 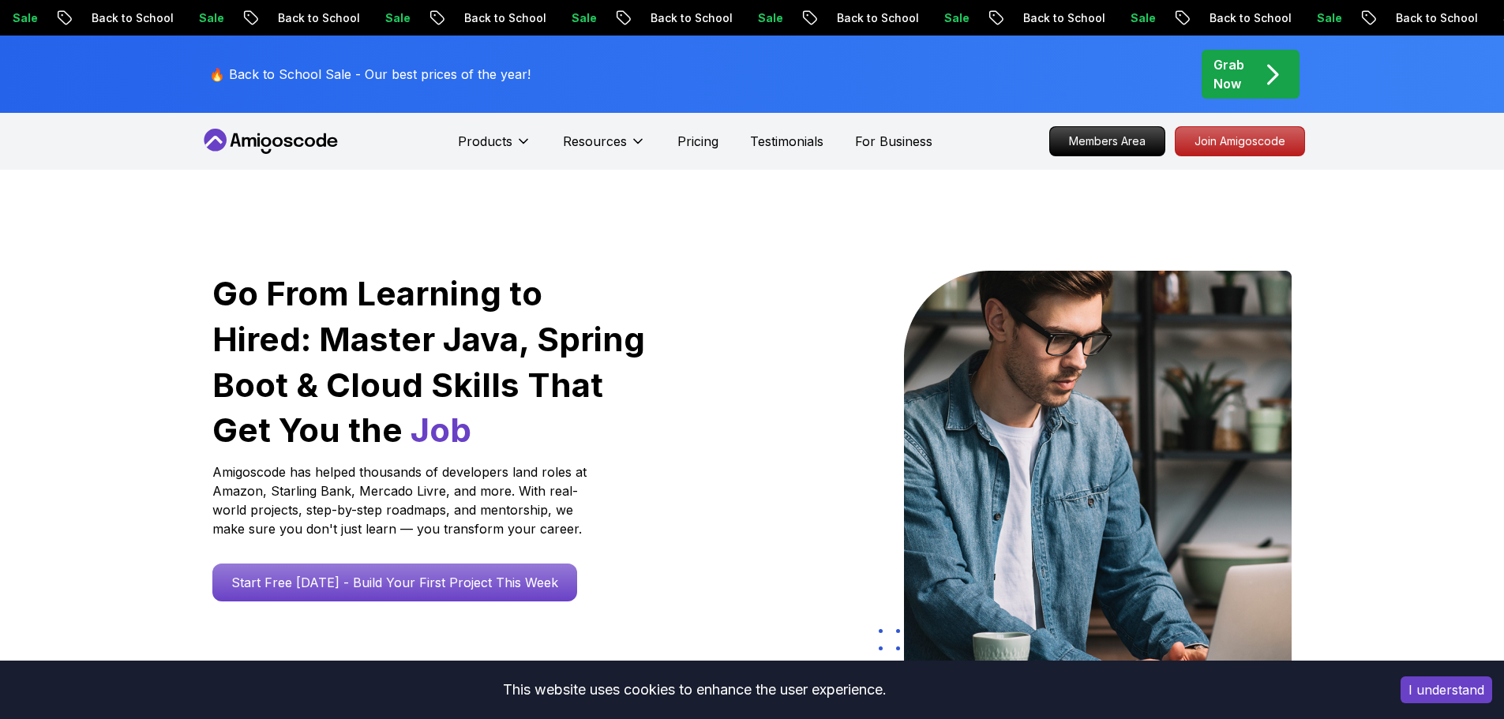 I want to click on a: Pricing, so click(x=698, y=141).